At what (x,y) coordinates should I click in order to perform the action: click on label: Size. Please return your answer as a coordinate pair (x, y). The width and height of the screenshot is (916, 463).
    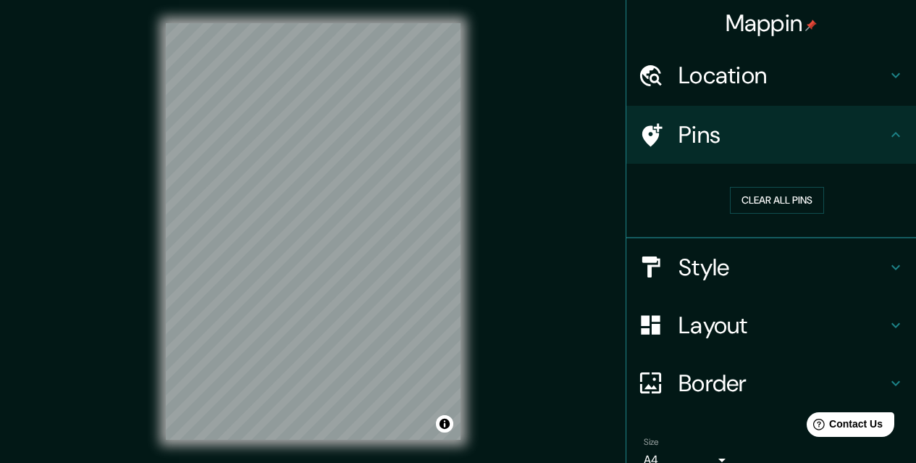
    Looking at the image, I should click on (651, 441).